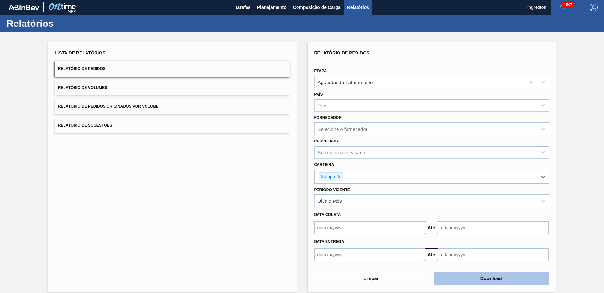  I want to click on div: Selecione o fornecedor, so click(342, 129).